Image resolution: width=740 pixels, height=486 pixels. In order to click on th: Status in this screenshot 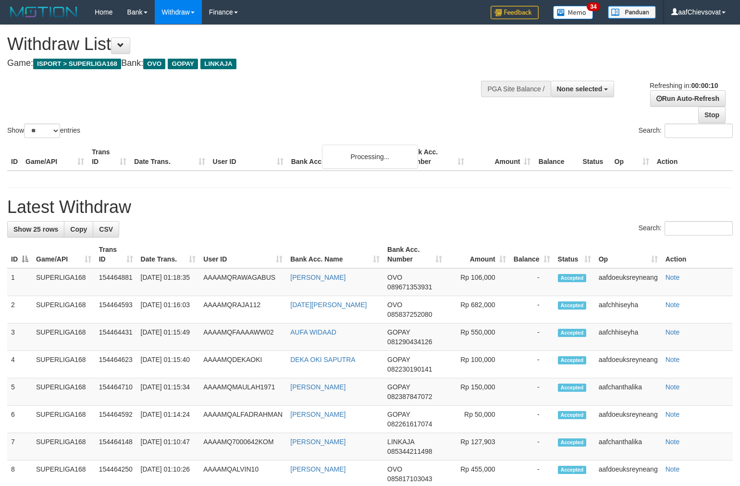, I will do `click(594, 157)`.